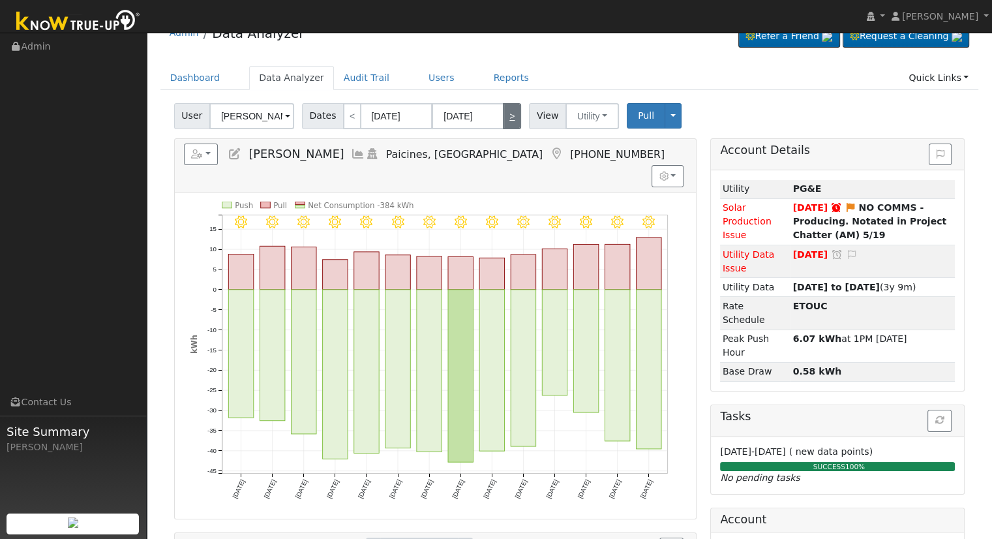 The height and width of the screenshot is (539, 992). I want to click on a: Map, so click(557, 154).